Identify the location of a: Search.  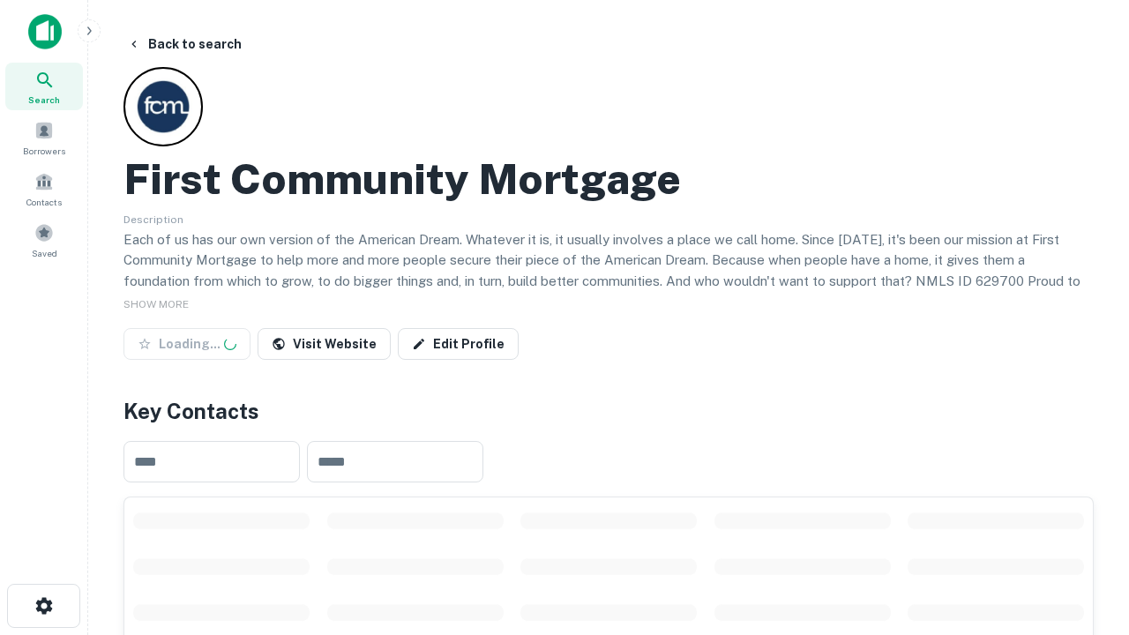
(44, 86).